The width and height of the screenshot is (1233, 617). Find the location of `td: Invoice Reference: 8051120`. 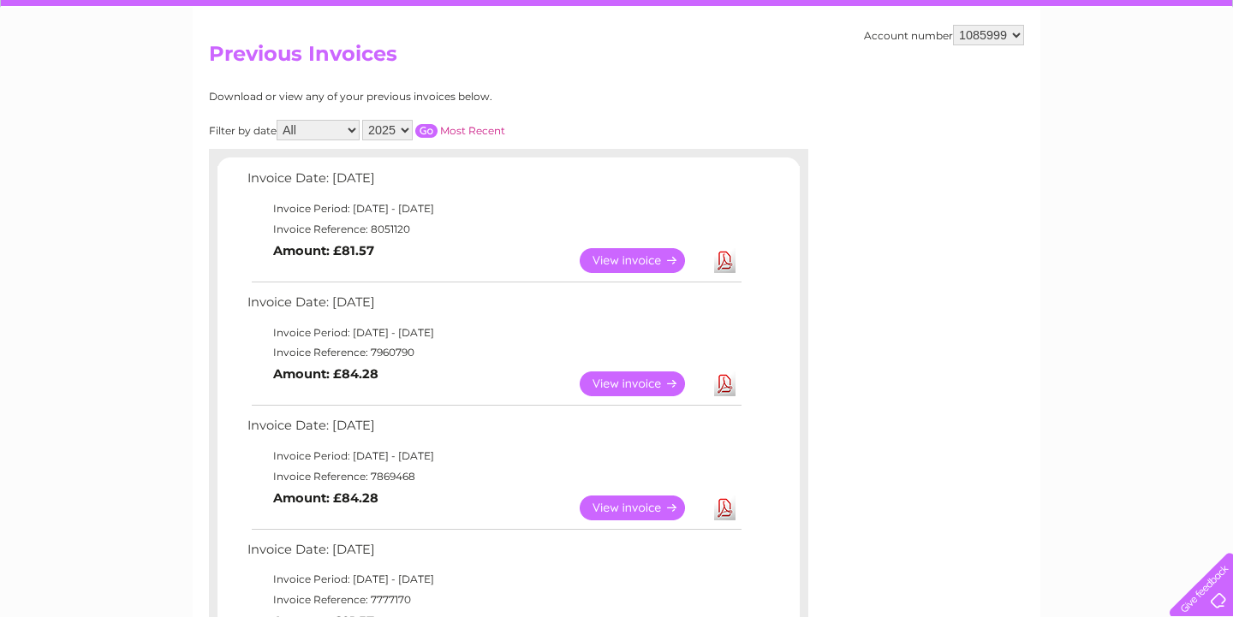

td: Invoice Reference: 8051120 is located at coordinates (493, 229).